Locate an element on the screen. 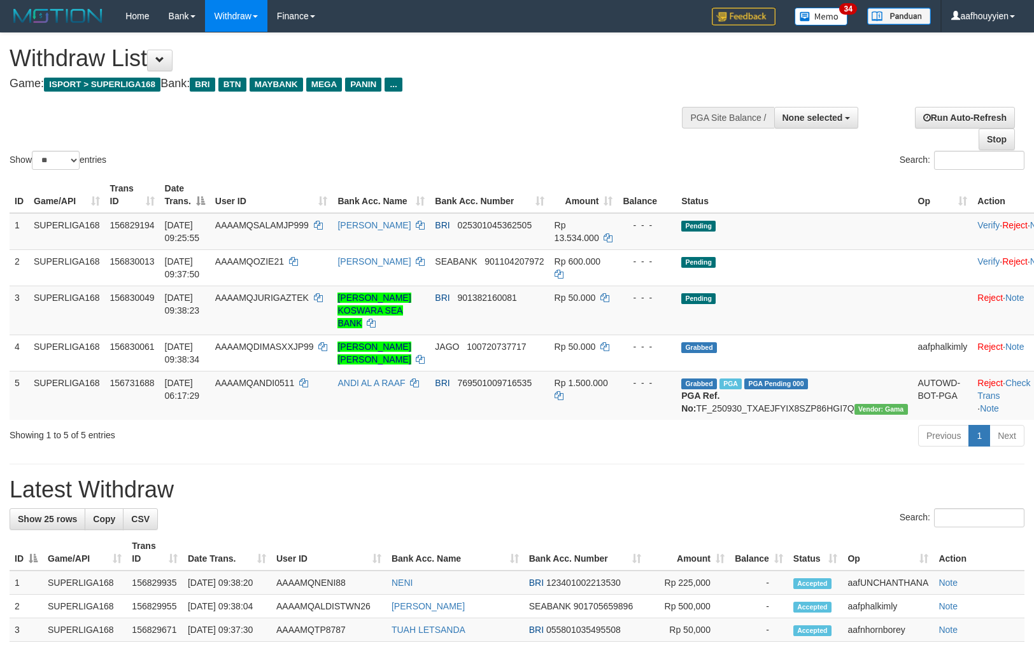 The image size is (1034, 645). span: Copy 901382160081 to clipboard is located at coordinates (486, 298).